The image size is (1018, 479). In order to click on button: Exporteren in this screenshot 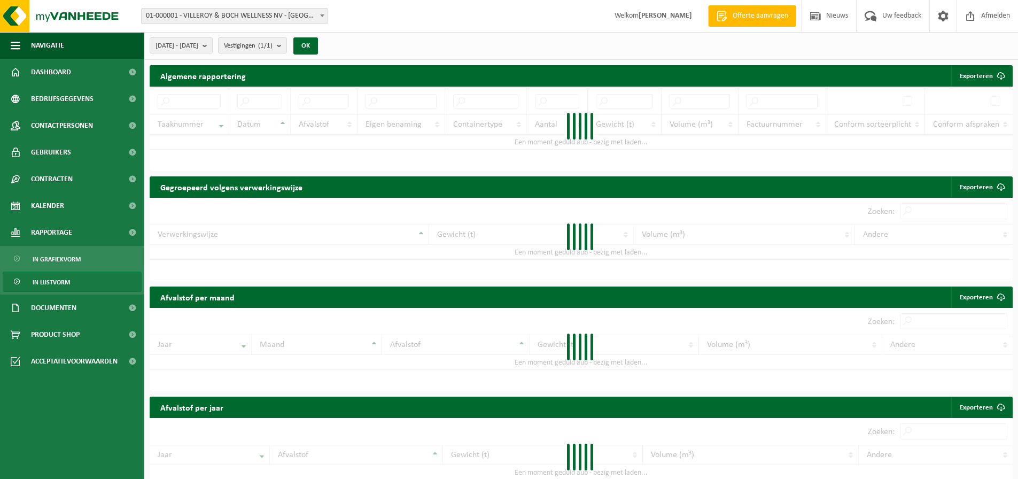, I will do `click(981, 76)`.